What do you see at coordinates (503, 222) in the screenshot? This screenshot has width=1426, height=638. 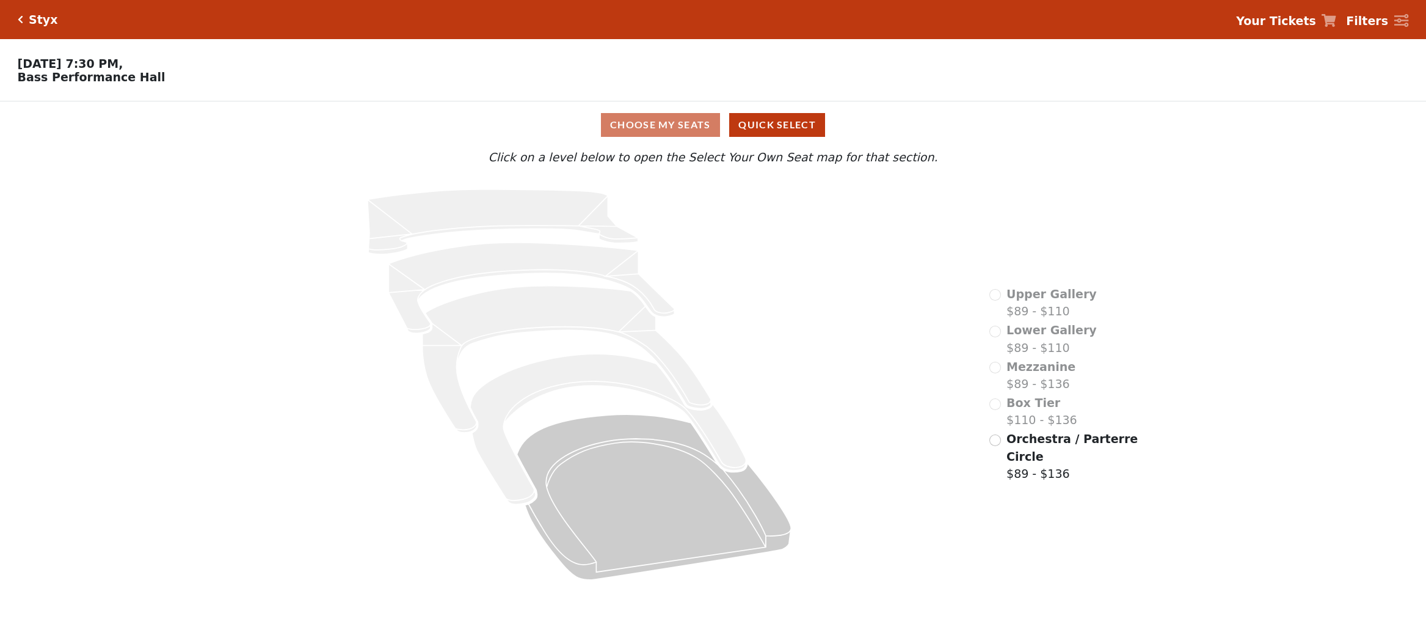 I see `path: Upper Gallery - Seats Available: 0` at bounding box center [503, 222].